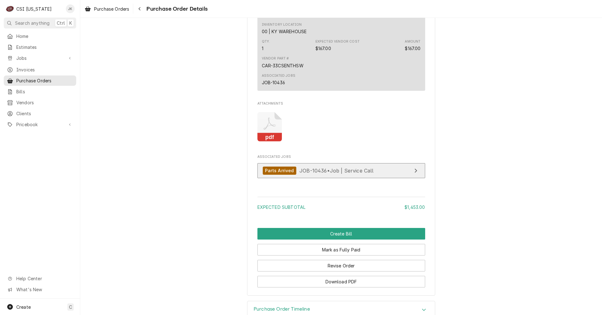 The image size is (602, 315). Describe the element at coordinates (273, 82) in the screenshot. I see `div: JOB-10436` at that location.